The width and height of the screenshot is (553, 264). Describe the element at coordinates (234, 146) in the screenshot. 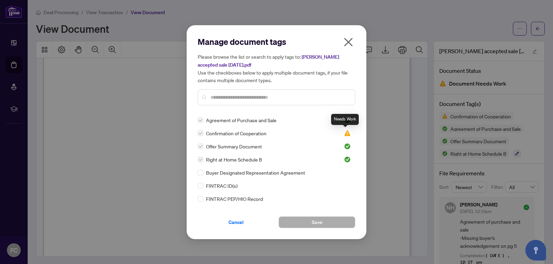

I see `span: Offer Summary Document` at that location.